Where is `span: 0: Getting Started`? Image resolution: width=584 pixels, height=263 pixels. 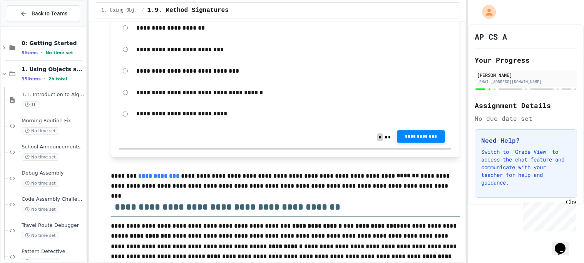 span: 0: Getting Started is located at coordinates (53, 43).